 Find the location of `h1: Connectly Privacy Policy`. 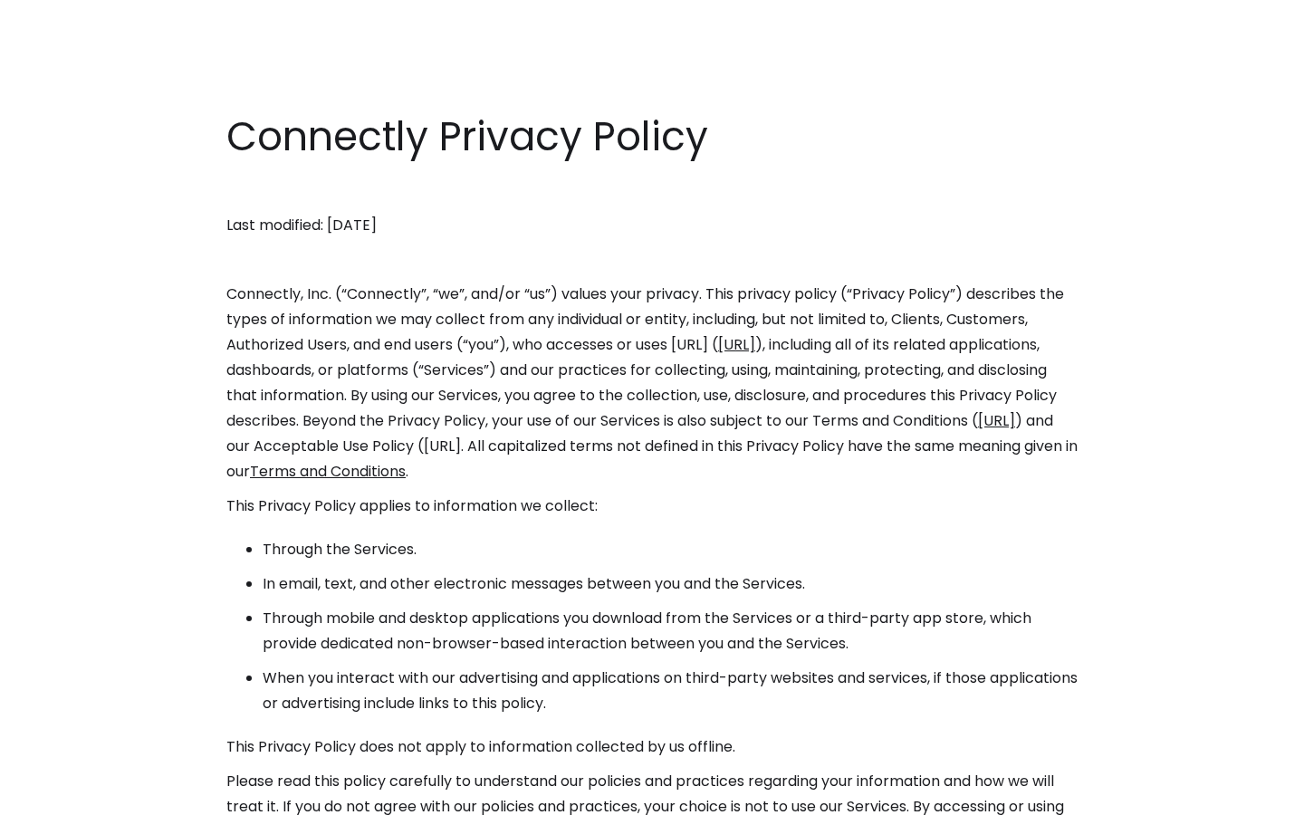

h1: Connectly Privacy Policy is located at coordinates (652, 137).